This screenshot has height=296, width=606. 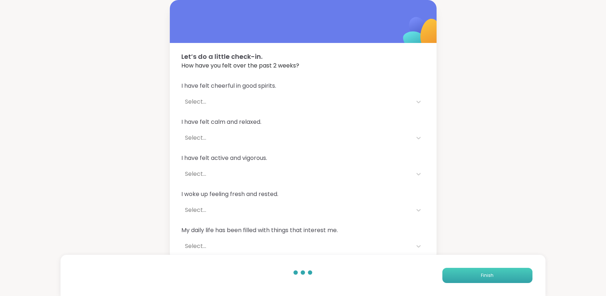 What do you see at coordinates (303, 230) in the screenshot?
I see `span: My daily life has been filled with things that interest me.` at bounding box center [303, 230].